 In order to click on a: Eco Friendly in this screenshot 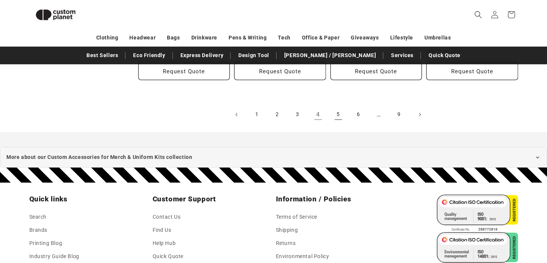, I will do `click(149, 55)`.